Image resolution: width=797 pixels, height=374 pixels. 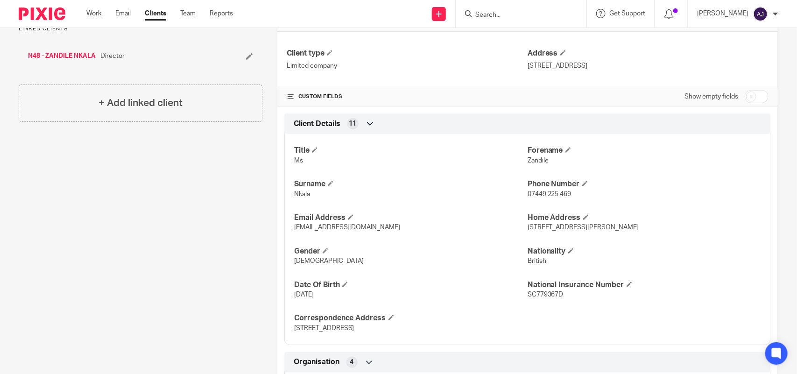 What do you see at coordinates (298, 161) in the screenshot?
I see `span: Ms` at bounding box center [298, 161].